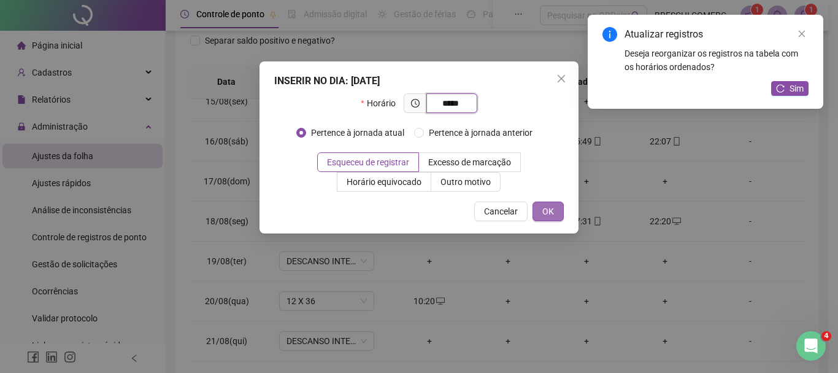  What do you see at coordinates (481, 133) in the screenshot?
I see `span: Pertence à jornada anterior` at bounding box center [481, 133].